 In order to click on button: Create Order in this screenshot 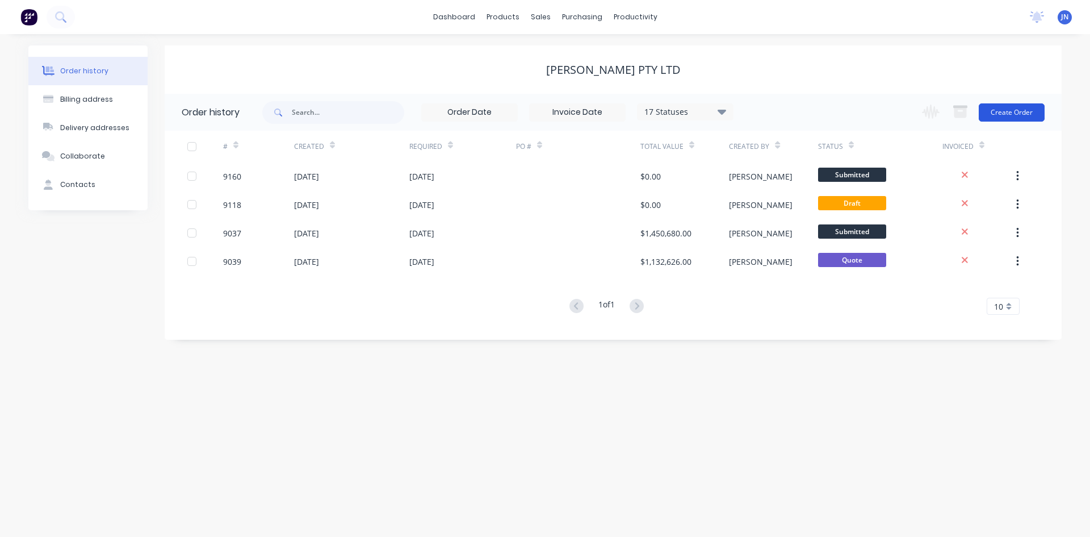, I will do `click(1012, 112)`.